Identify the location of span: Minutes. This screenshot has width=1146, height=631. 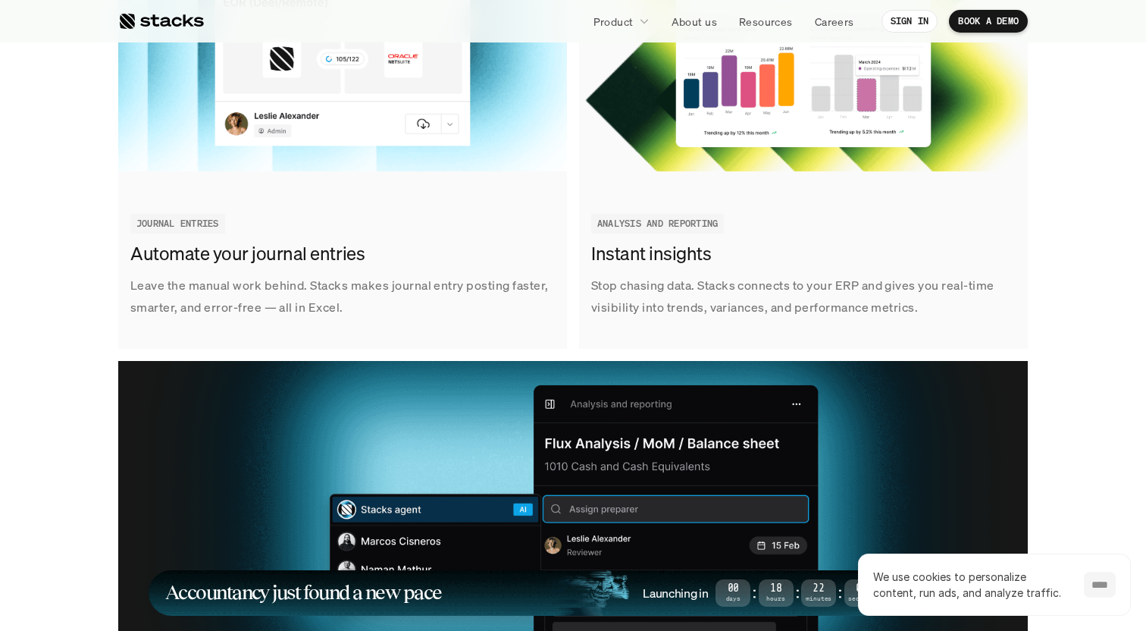
(818, 598).